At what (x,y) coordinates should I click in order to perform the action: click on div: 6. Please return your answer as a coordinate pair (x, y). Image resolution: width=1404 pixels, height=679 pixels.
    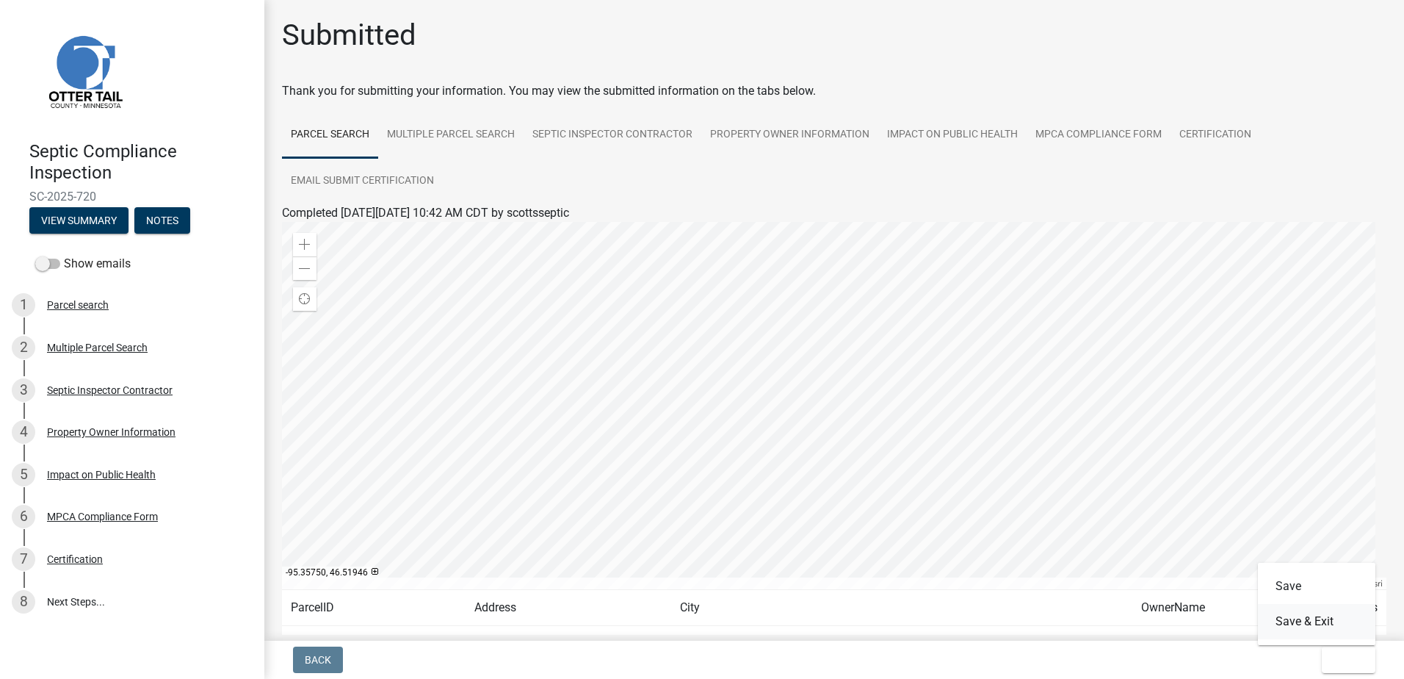
    Looking at the image, I should click on (24, 516).